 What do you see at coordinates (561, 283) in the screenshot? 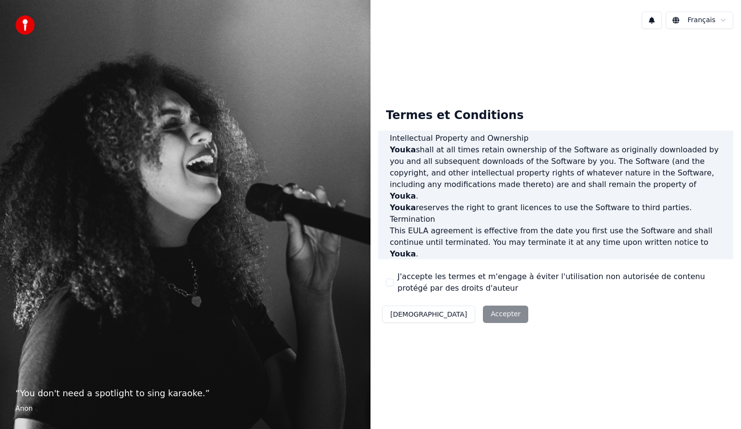
I see `label: J'accepte les termes et m'engage à éviter l'utilisation non autorisée de contenu protégé par des ...` at bounding box center [561, 283].